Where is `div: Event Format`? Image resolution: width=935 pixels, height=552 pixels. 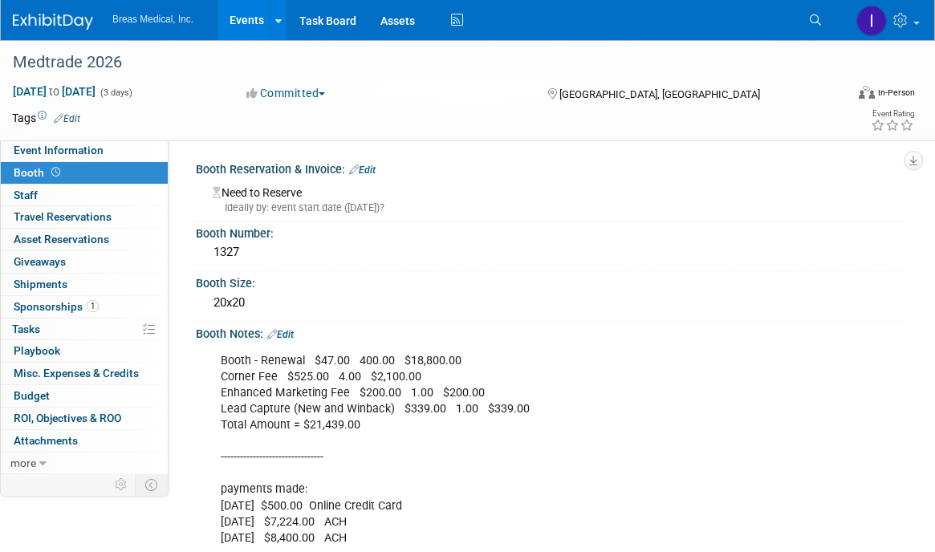
div: Event Format is located at coordinates (844, 95).